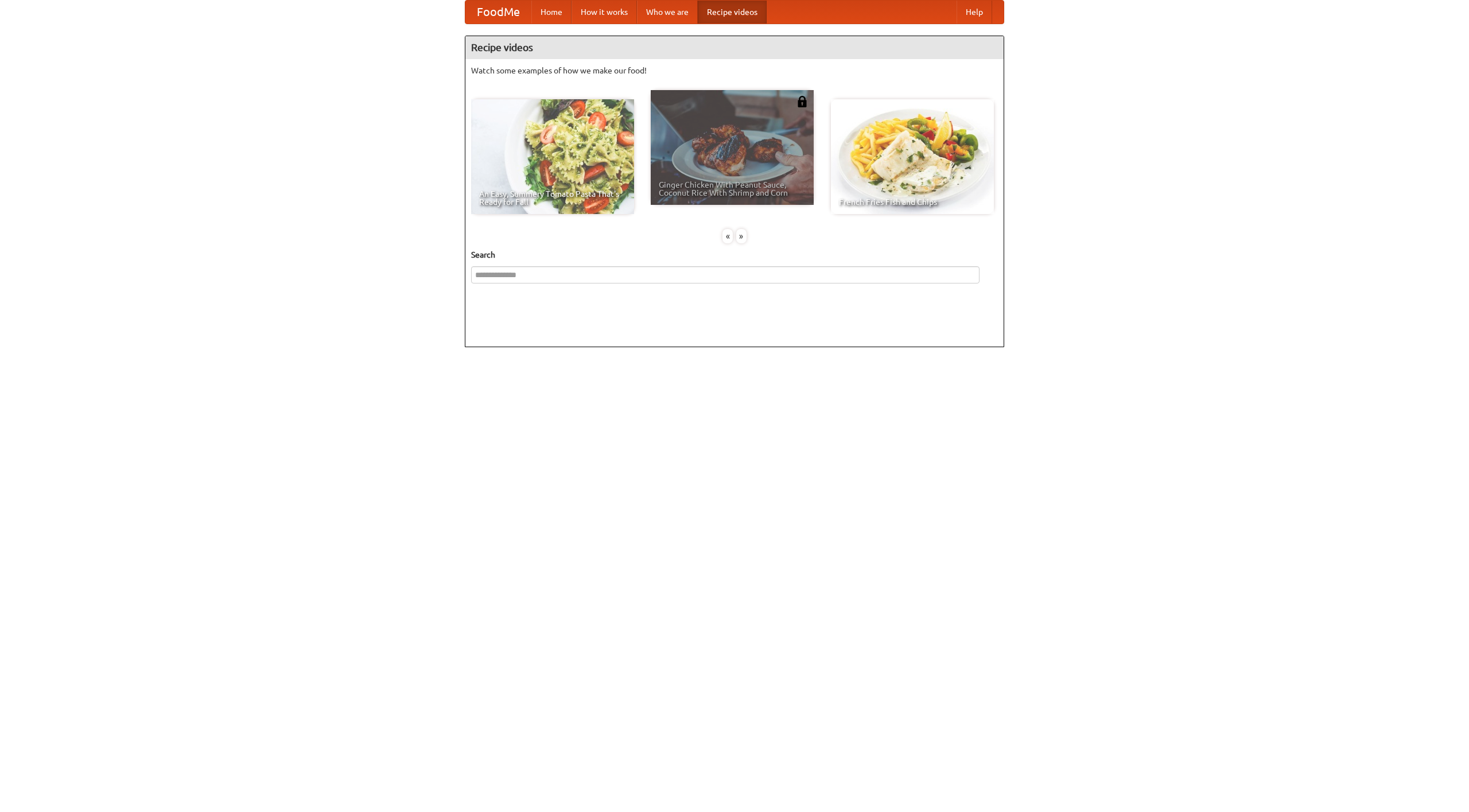 The height and width of the screenshot is (812, 1469). What do you see at coordinates (735, 47) in the screenshot?
I see `h4: Recipe videos` at bounding box center [735, 47].